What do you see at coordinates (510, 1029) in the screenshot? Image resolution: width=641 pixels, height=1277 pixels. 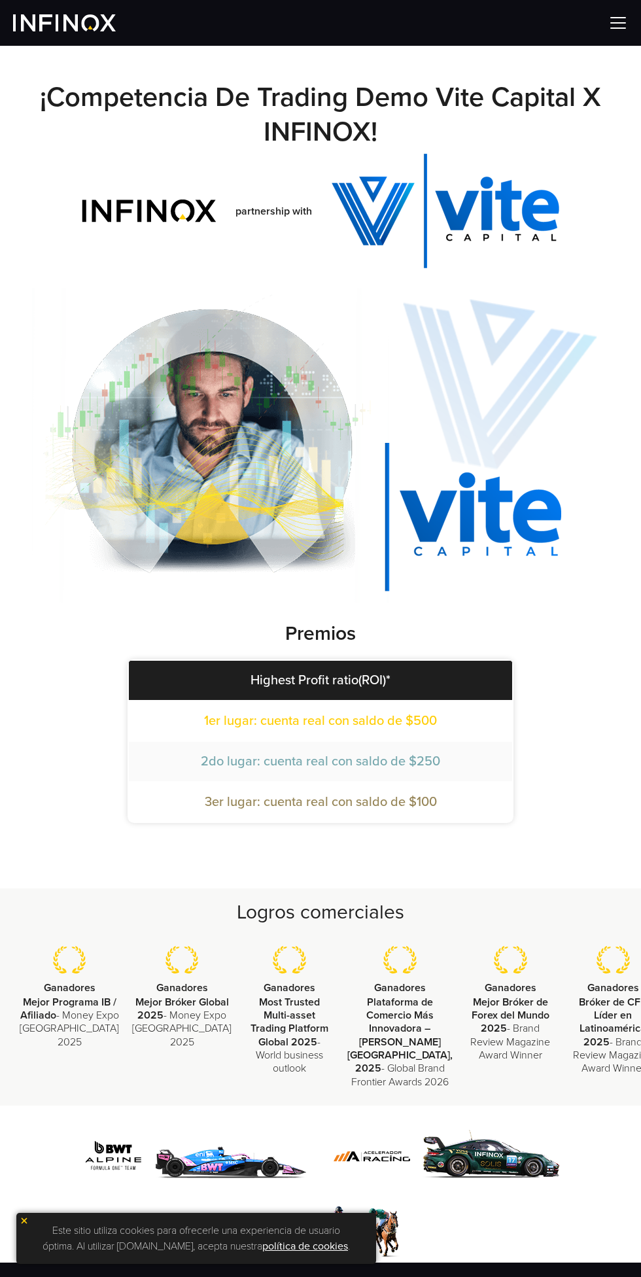 I see `p: - Brand Review Magazine Award Winner` at bounding box center [510, 1029].